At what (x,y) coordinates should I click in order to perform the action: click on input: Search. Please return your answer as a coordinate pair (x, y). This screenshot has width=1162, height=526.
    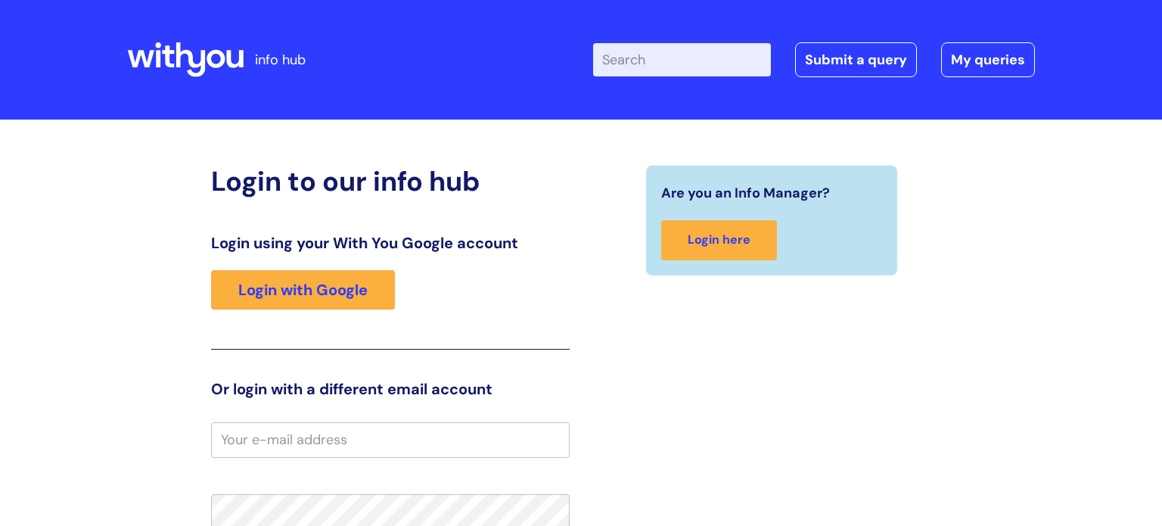
    Looking at the image, I should click on (682, 60).